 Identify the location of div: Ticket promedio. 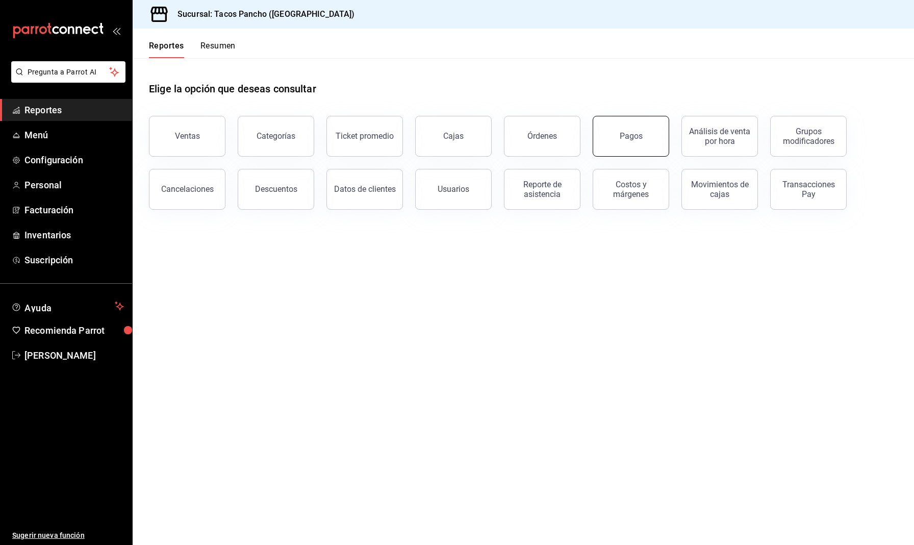
(365, 136).